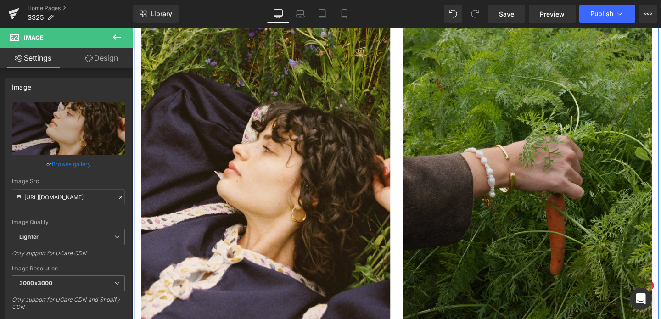 This screenshot has height=319, width=661. I want to click on a: Tablet, so click(322, 14).